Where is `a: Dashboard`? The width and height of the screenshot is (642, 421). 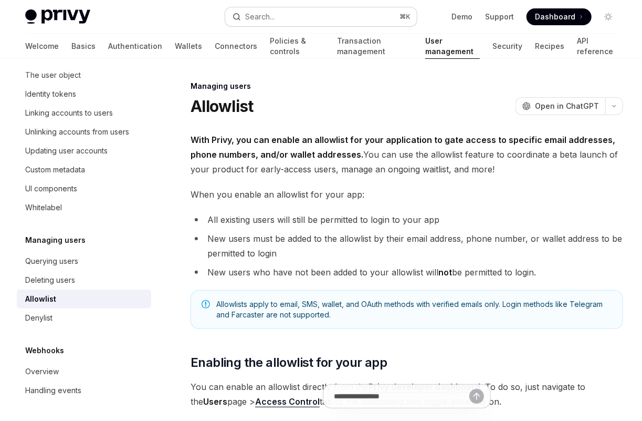 a: Dashboard is located at coordinates (559, 17).